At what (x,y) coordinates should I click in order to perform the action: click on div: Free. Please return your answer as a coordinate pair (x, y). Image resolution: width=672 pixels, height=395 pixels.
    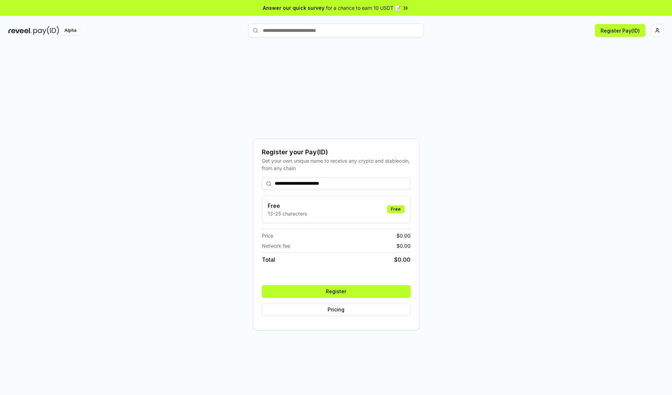
    Looking at the image, I should click on (396, 209).